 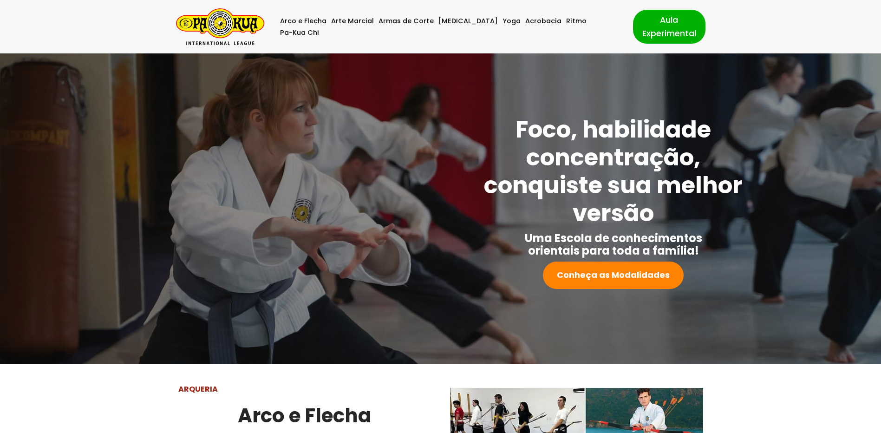 What do you see at coordinates (406, 21) in the screenshot?
I see `a: Armas de Corte` at bounding box center [406, 21].